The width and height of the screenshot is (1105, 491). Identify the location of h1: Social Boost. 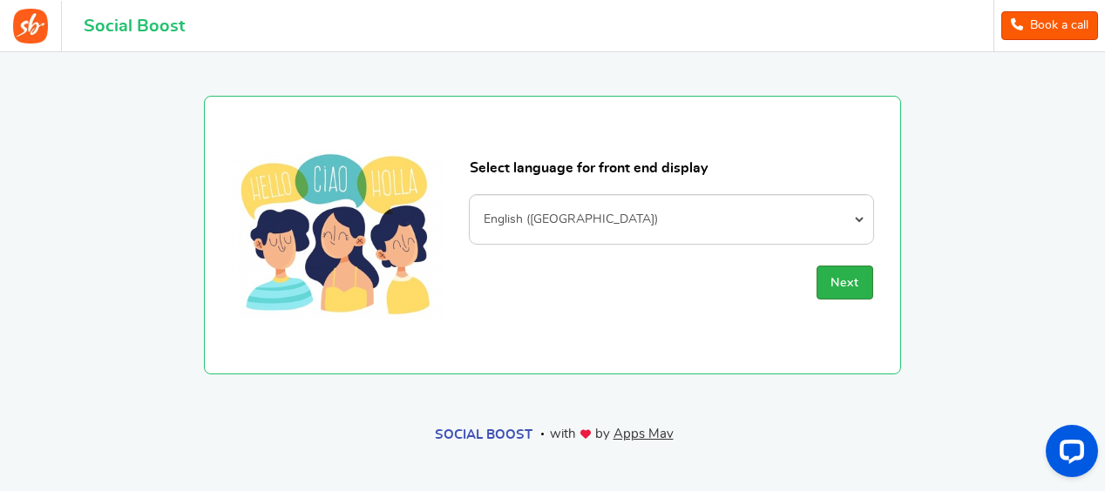
(134, 26).